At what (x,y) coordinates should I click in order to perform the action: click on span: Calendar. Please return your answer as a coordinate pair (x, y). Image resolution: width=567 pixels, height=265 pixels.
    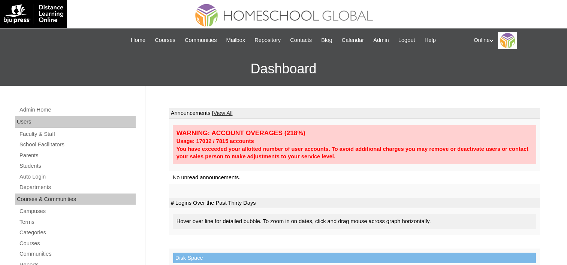
    Looking at the image, I should click on (353, 40).